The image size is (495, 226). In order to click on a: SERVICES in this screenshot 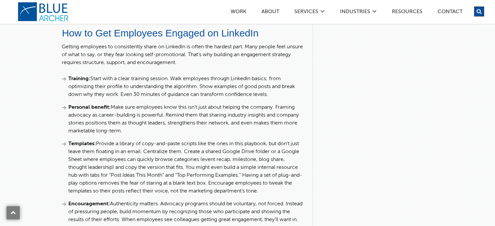, I will do `click(307, 12)`.